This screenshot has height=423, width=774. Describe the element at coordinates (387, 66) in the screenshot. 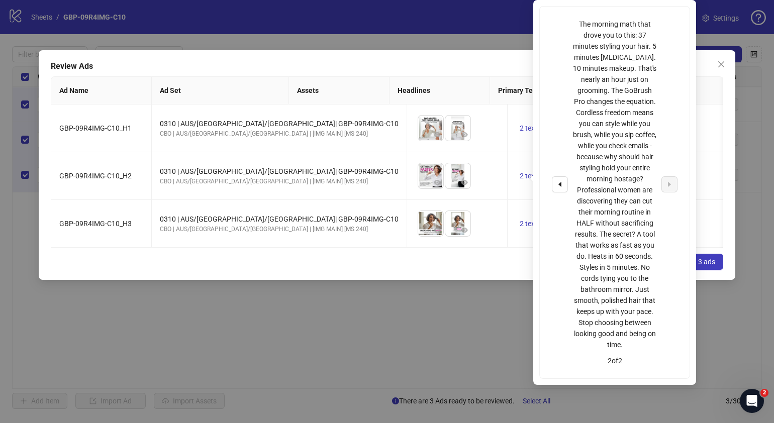

I see `div: Review Ads` at that location.